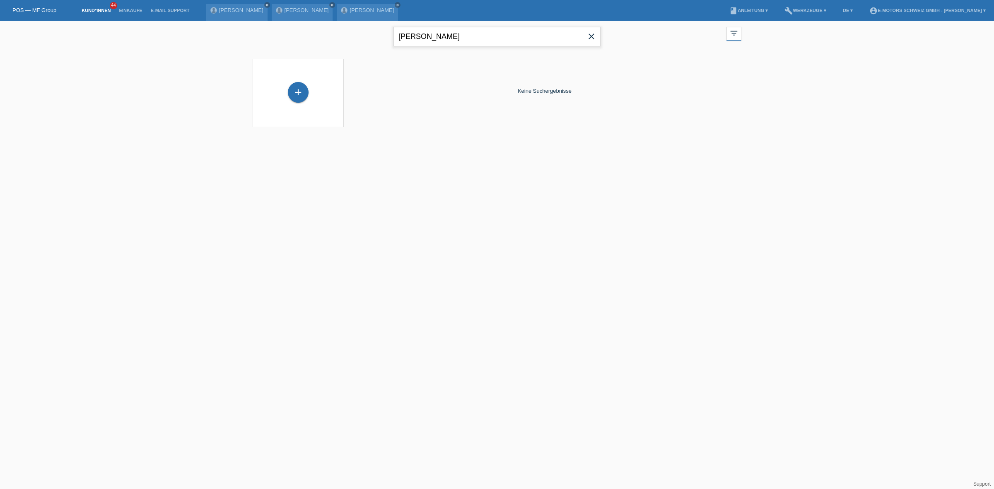 Image resolution: width=994 pixels, height=489 pixels. What do you see at coordinates (749, 10) in the screenshot?
I see `a: bookAnleitung ▾` at bounding box center [749, 10].